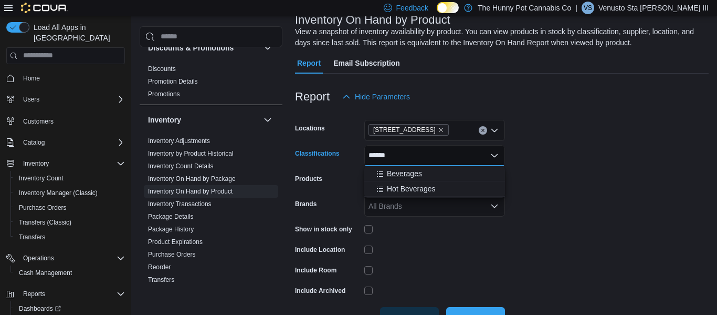 This screenshot has width=717, height=315. Describe the element at coordinates (310, 128) in the screenshot. I see `label: Locations` at that location.